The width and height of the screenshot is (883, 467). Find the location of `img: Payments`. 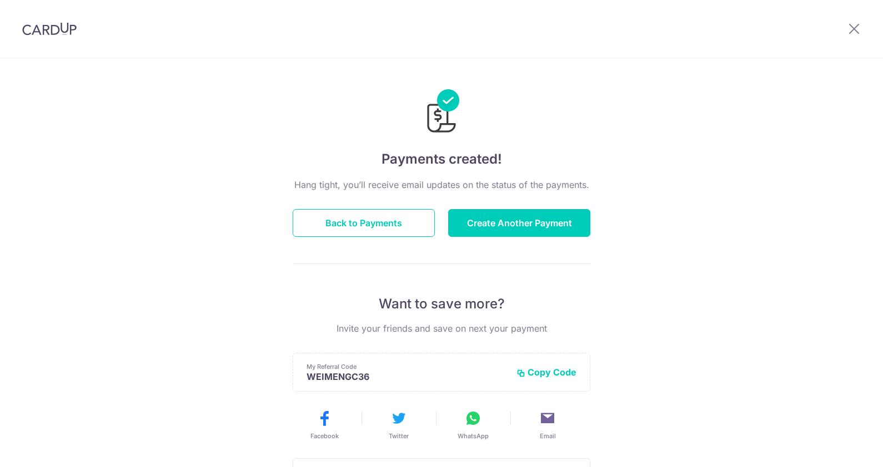

img: Payments is located at coordinates (441, 113).